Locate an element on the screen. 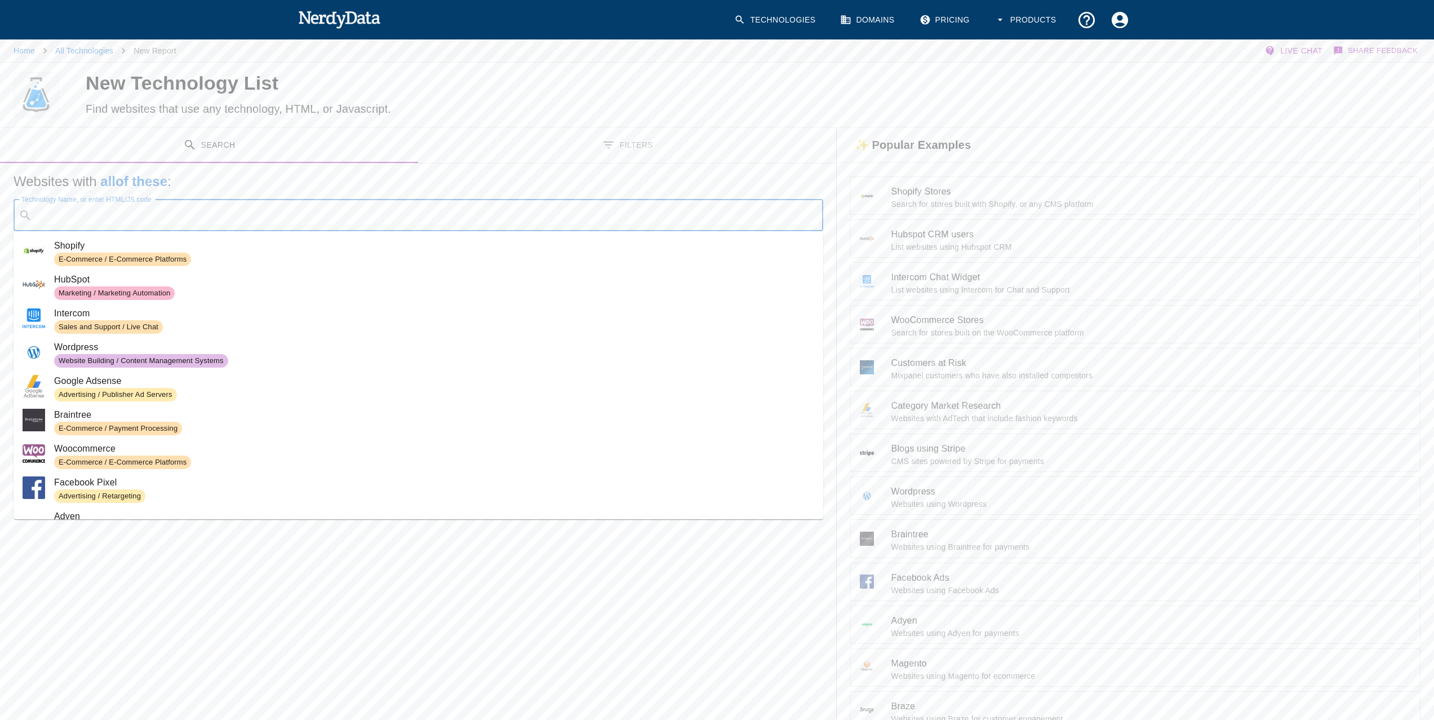  b: all of these is located at coordinates (134, 181).